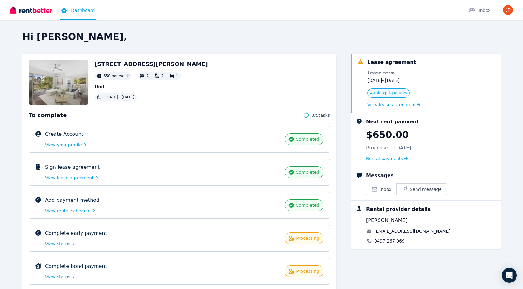  I want to click on img: RentBetter, so click(31, 10).